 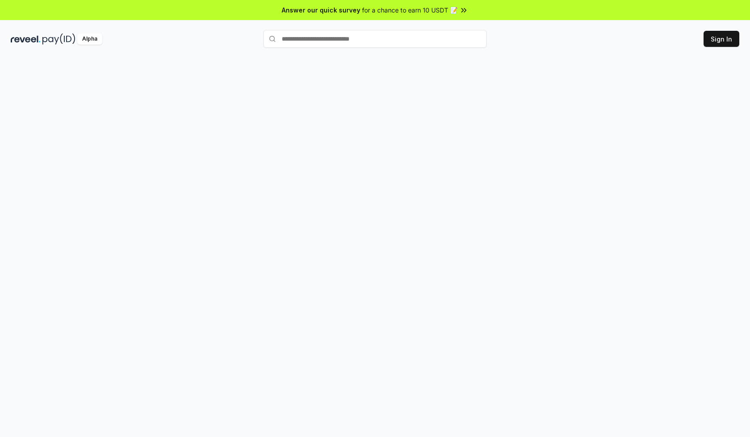 I want to click on button: Sign In, so click(x=721, y=39).